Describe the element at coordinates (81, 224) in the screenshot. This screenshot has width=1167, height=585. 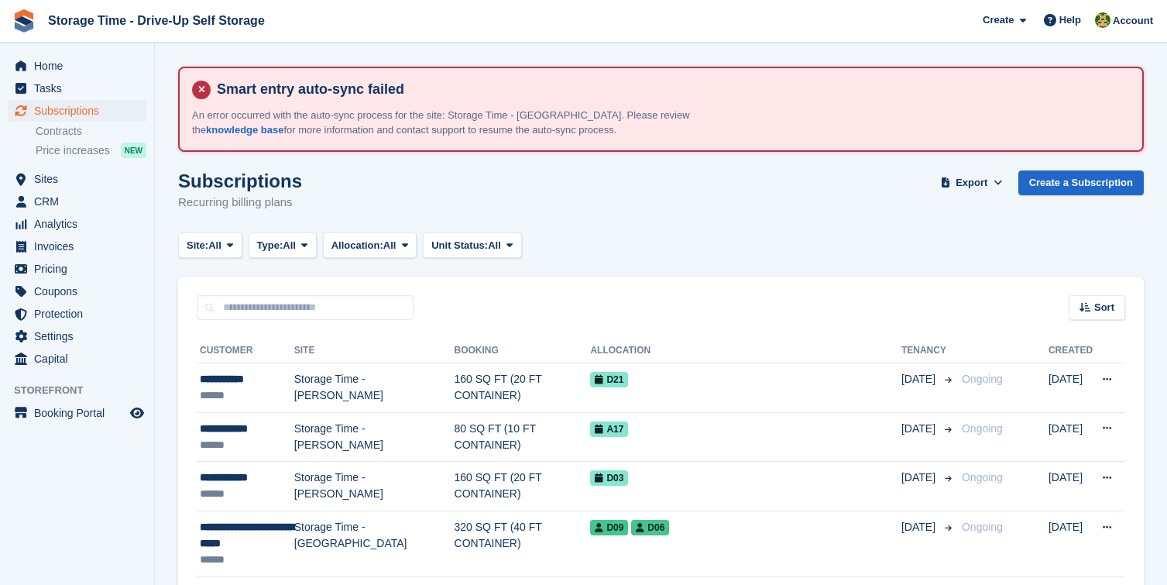
I see `span: Analytics` at that location.